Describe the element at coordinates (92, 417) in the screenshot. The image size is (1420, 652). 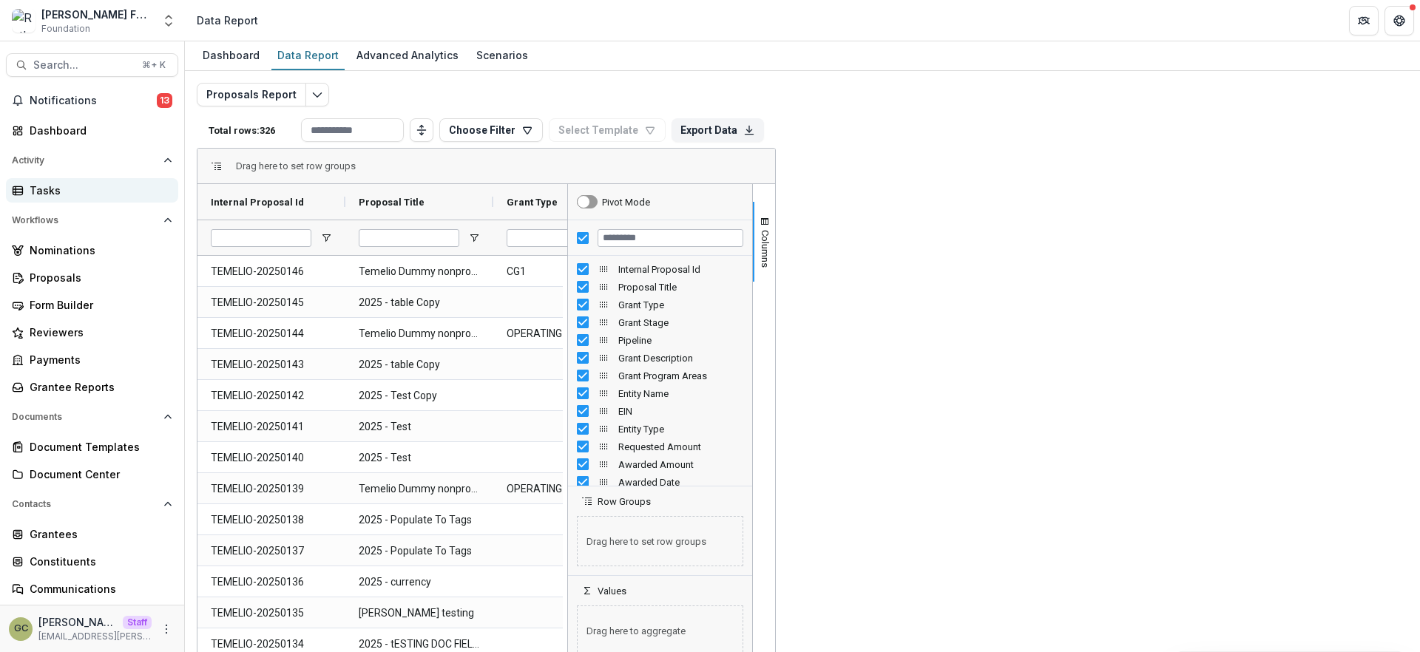
I see `button: Open Documents` at that location.